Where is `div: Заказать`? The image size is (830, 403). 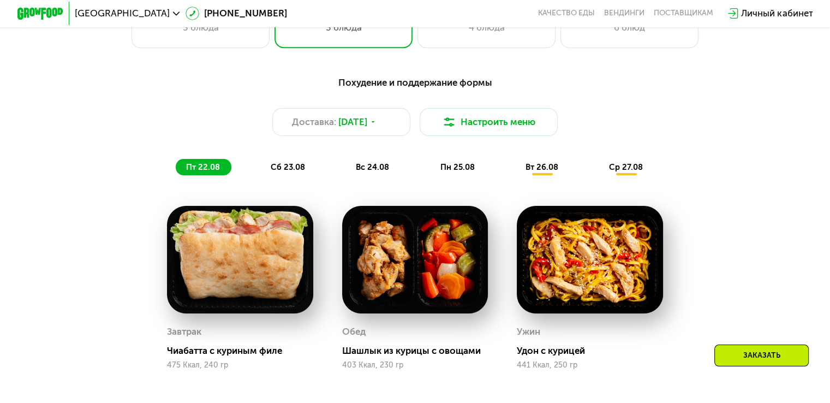
div: Заказать is located at coordinates (761, 355).